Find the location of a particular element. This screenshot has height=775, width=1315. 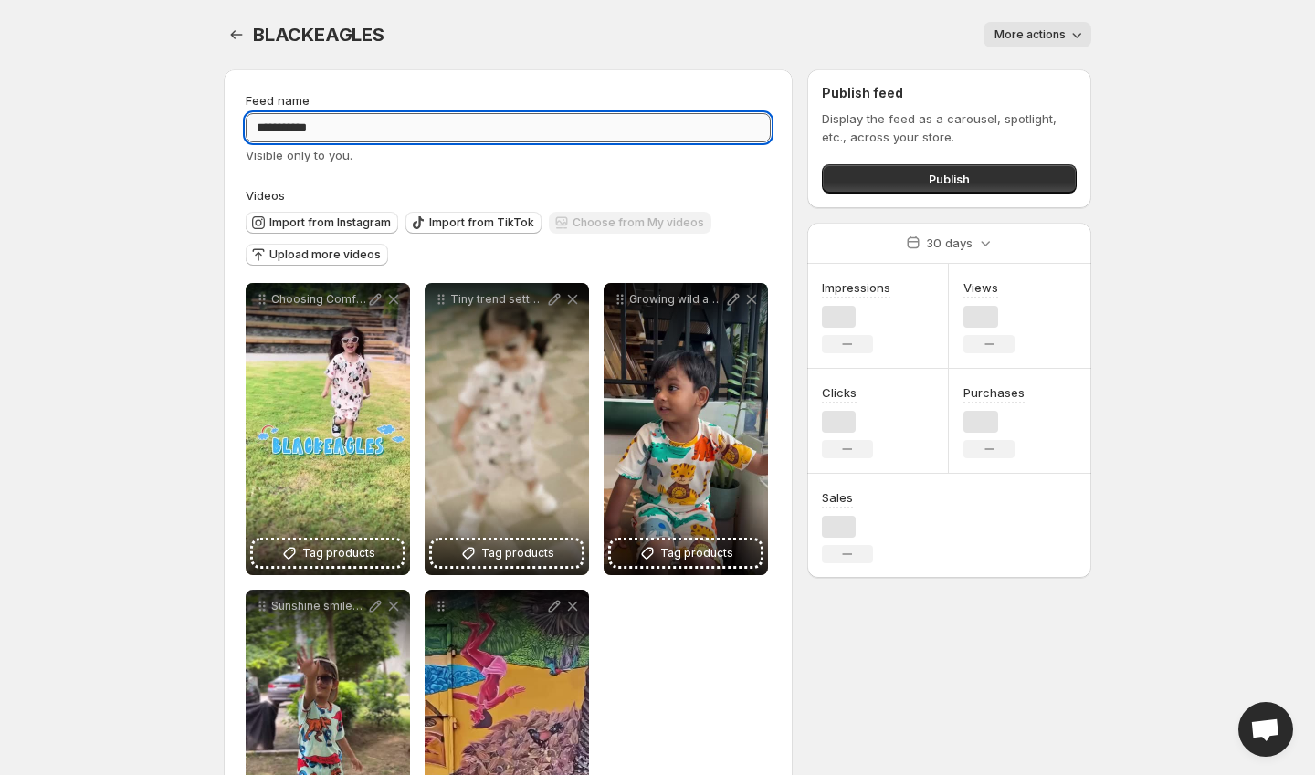

span: Import from TikTok is located at coordinates (481, 223).